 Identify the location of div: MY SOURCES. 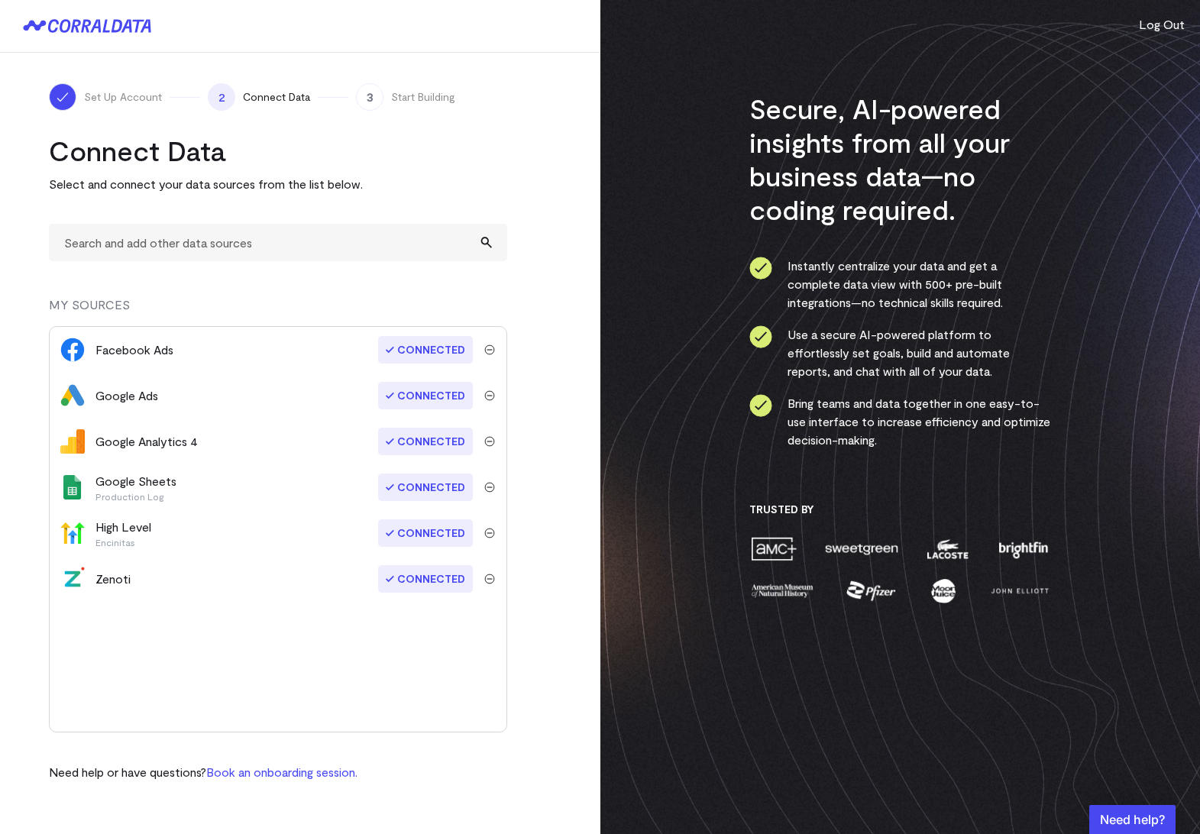
(278, 311).